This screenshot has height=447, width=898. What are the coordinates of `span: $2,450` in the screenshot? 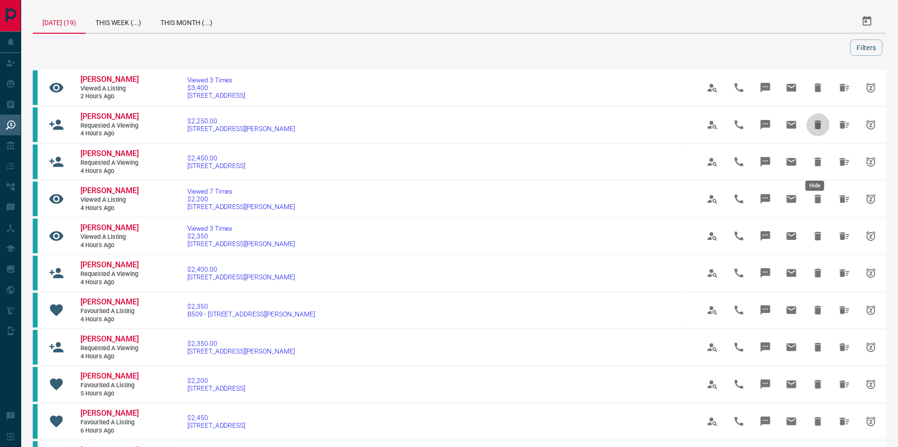 It's located at (216, 418).